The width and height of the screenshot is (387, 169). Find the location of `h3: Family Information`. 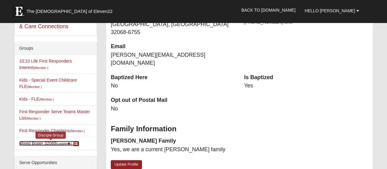

h3: Family Information is located at coordinates (240, 129).